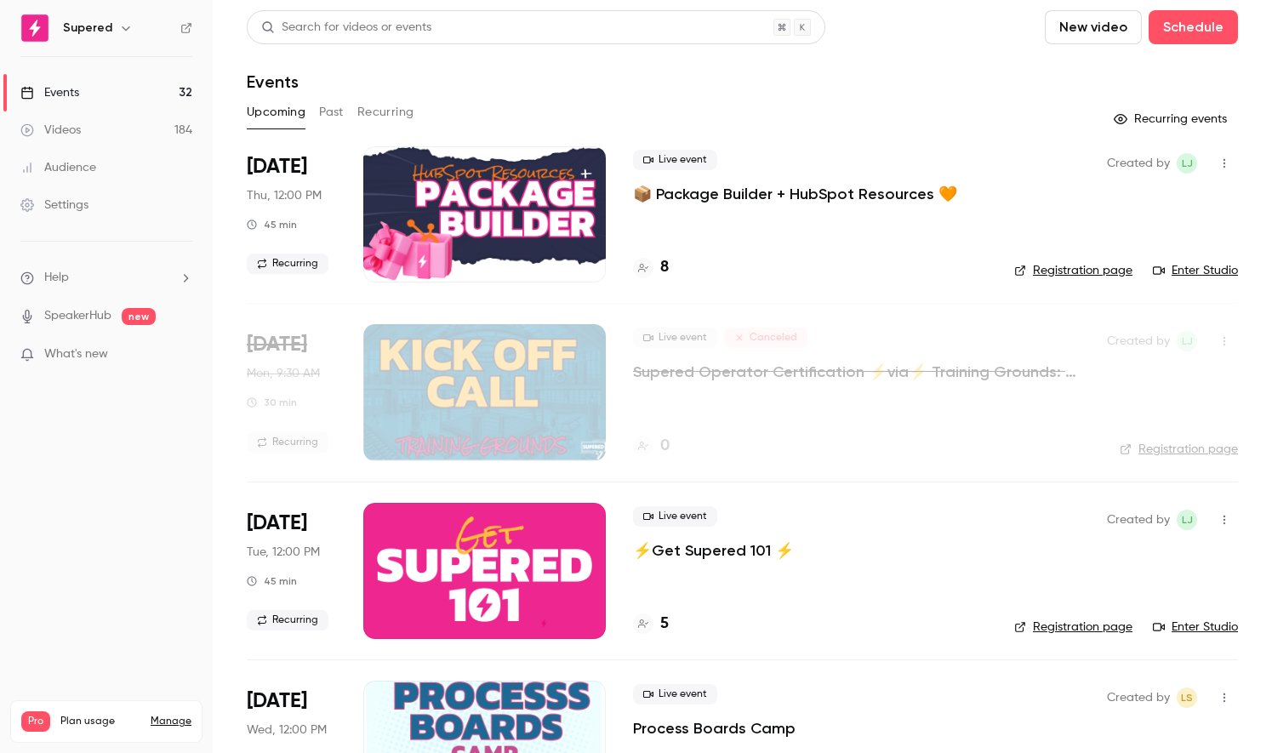 The image size is (1272, 753). What do you see at coordinates (58, 168) in the screenshot?
I see `div: Audience` at bounding box center [58, 168].